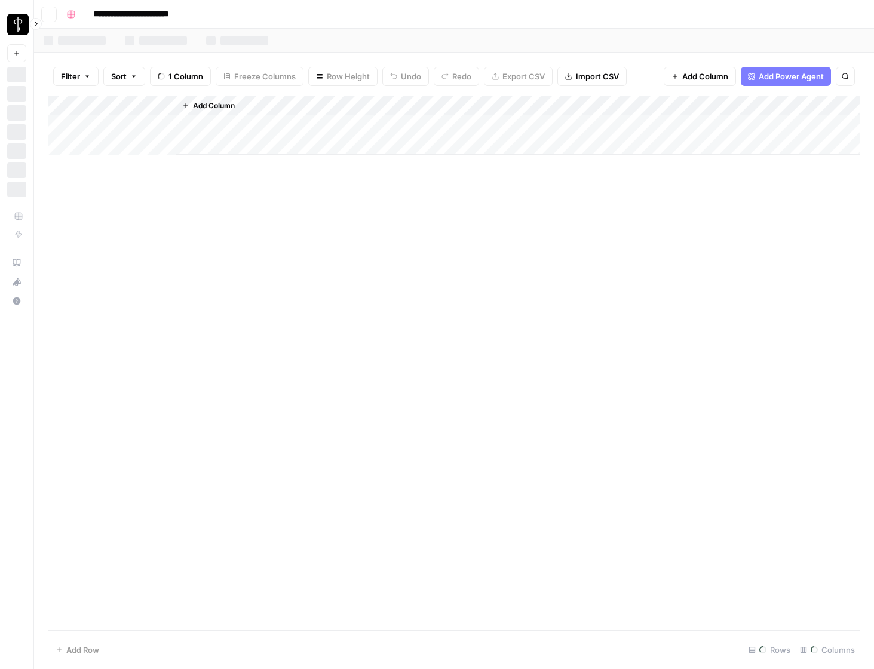 Image resolution: width=874 pixels, height=669 pixels. I want to click on span: Add Power Agent, so click(791, 77).